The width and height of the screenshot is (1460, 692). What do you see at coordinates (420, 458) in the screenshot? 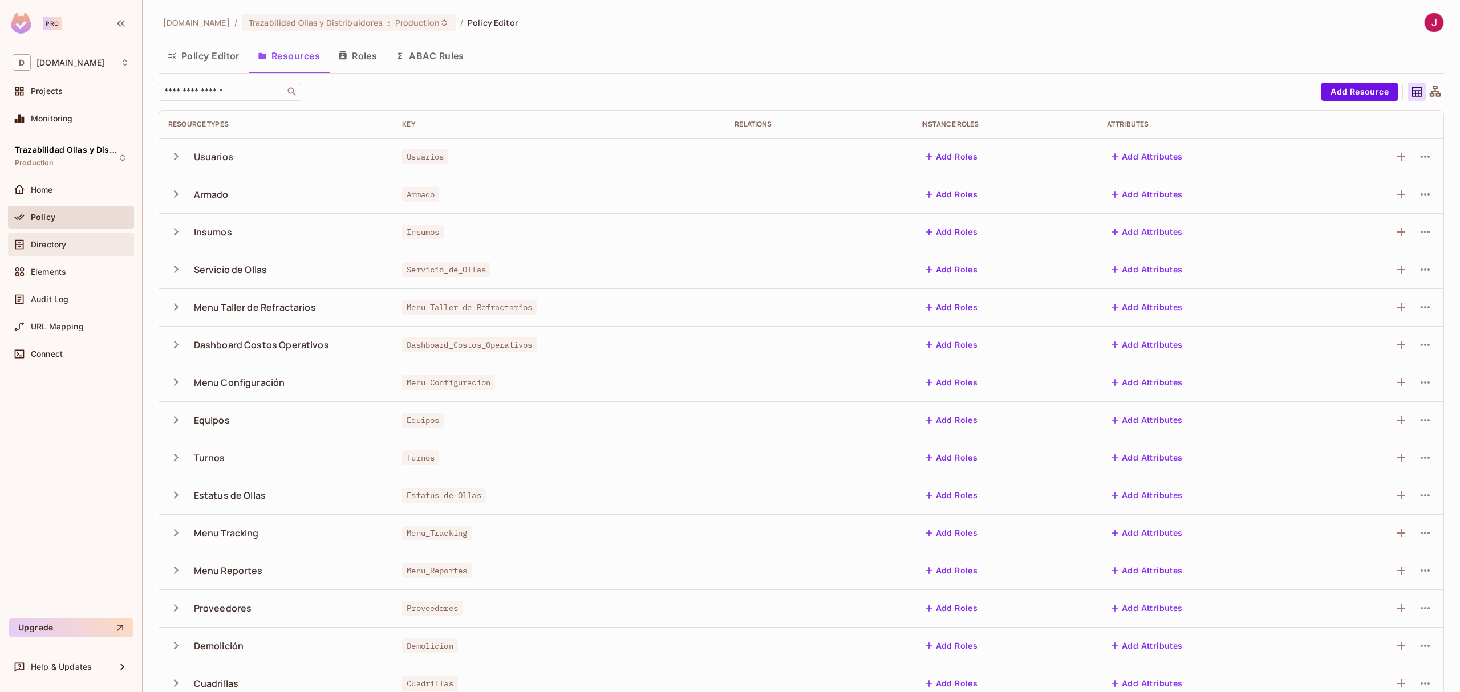
I see `span: Turnos` at bounding box center [420, 458].